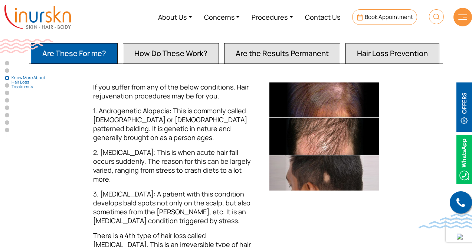 The image size is (472, 247). Describe the element at coordinates (74, 53) in the screenshot. I see `button: Are These For me?` at that location.